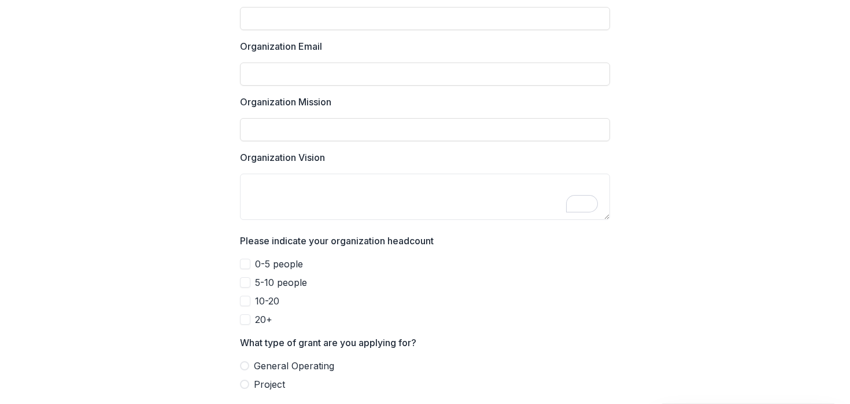 This screenshot has width=850, height=404. I want to click on span: General Operating, so click(294, 366).